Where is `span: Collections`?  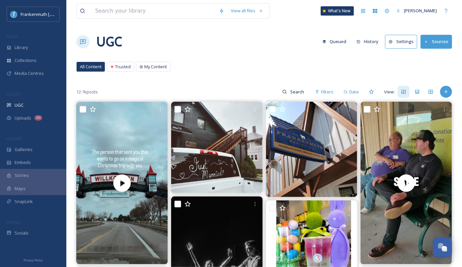
span: Collections is located at coordinates (26, 60).